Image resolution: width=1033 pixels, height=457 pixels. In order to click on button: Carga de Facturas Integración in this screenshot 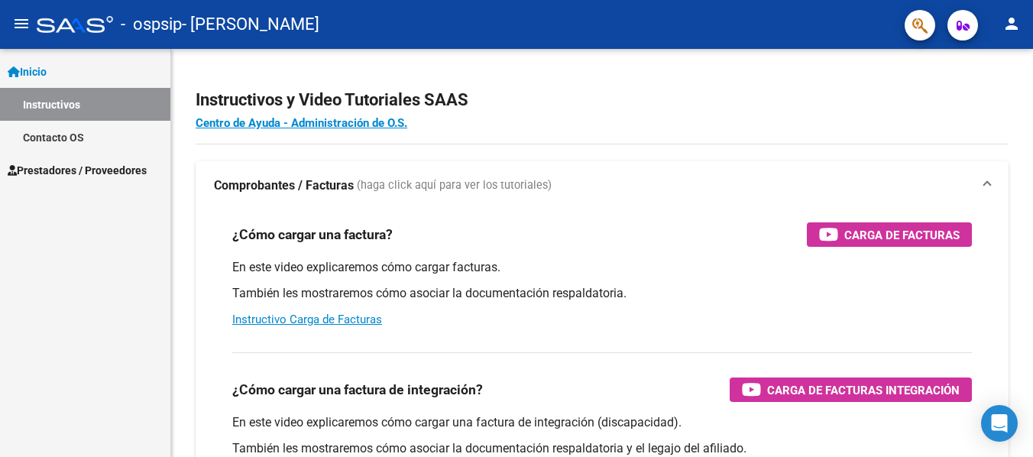, I will do `click(851, 390)`.